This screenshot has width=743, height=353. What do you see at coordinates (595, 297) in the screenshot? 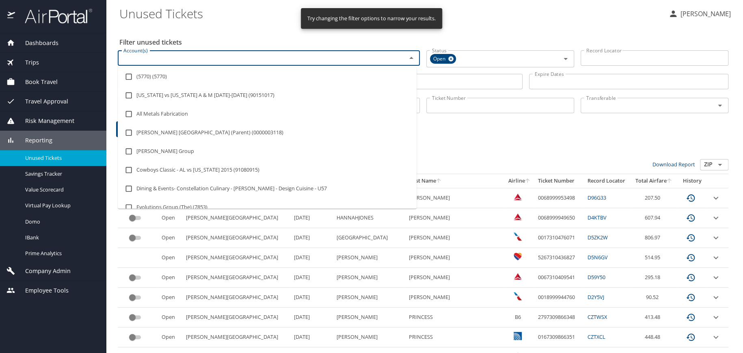
I see `a: D2Y5VJ` at bounding box center [595, 297].